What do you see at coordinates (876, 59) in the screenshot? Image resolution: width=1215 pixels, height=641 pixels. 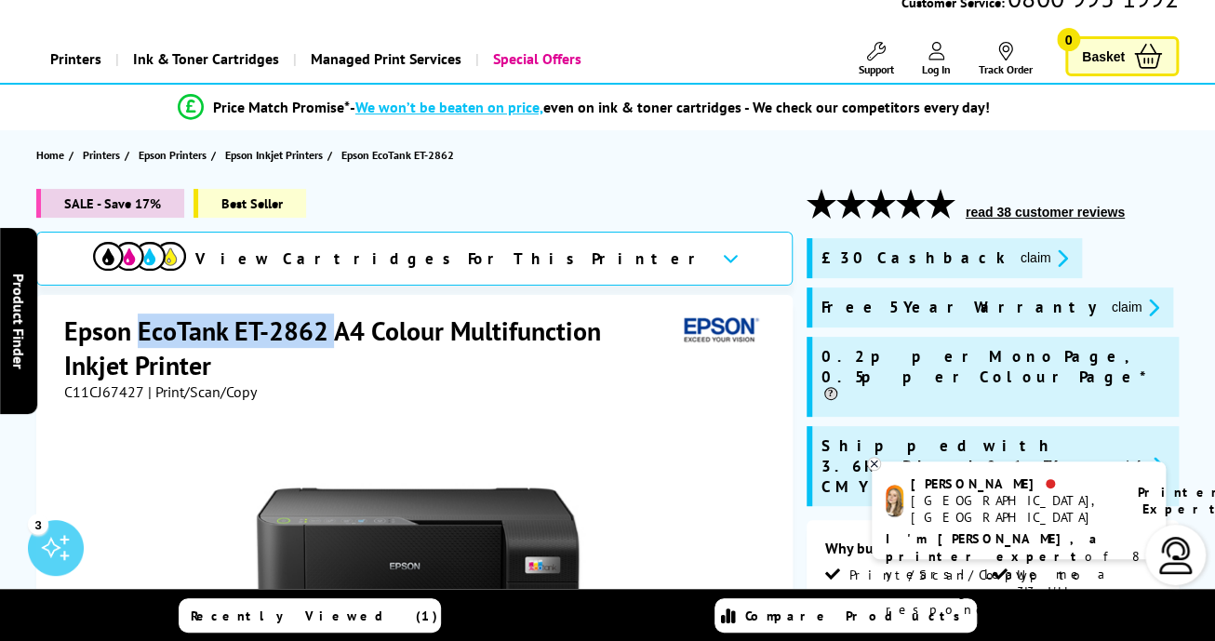 I see `a: Support` at bounding box center [876, 59].